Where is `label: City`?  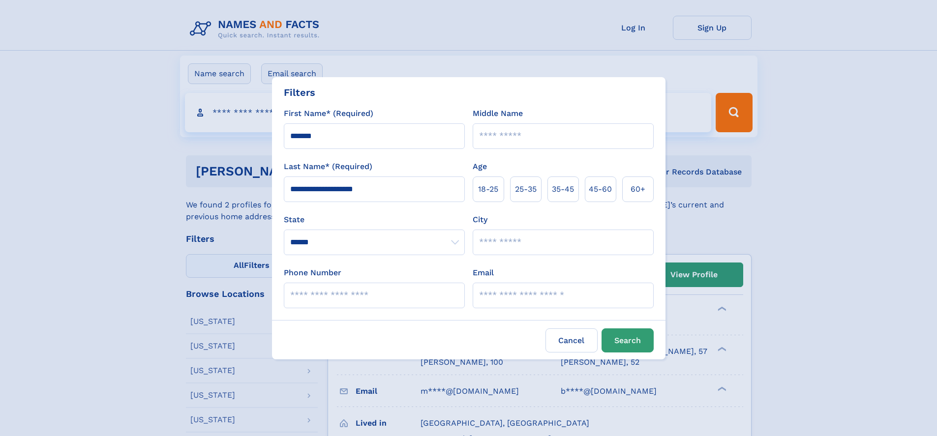 label: City is located at coordinates (480, 220).